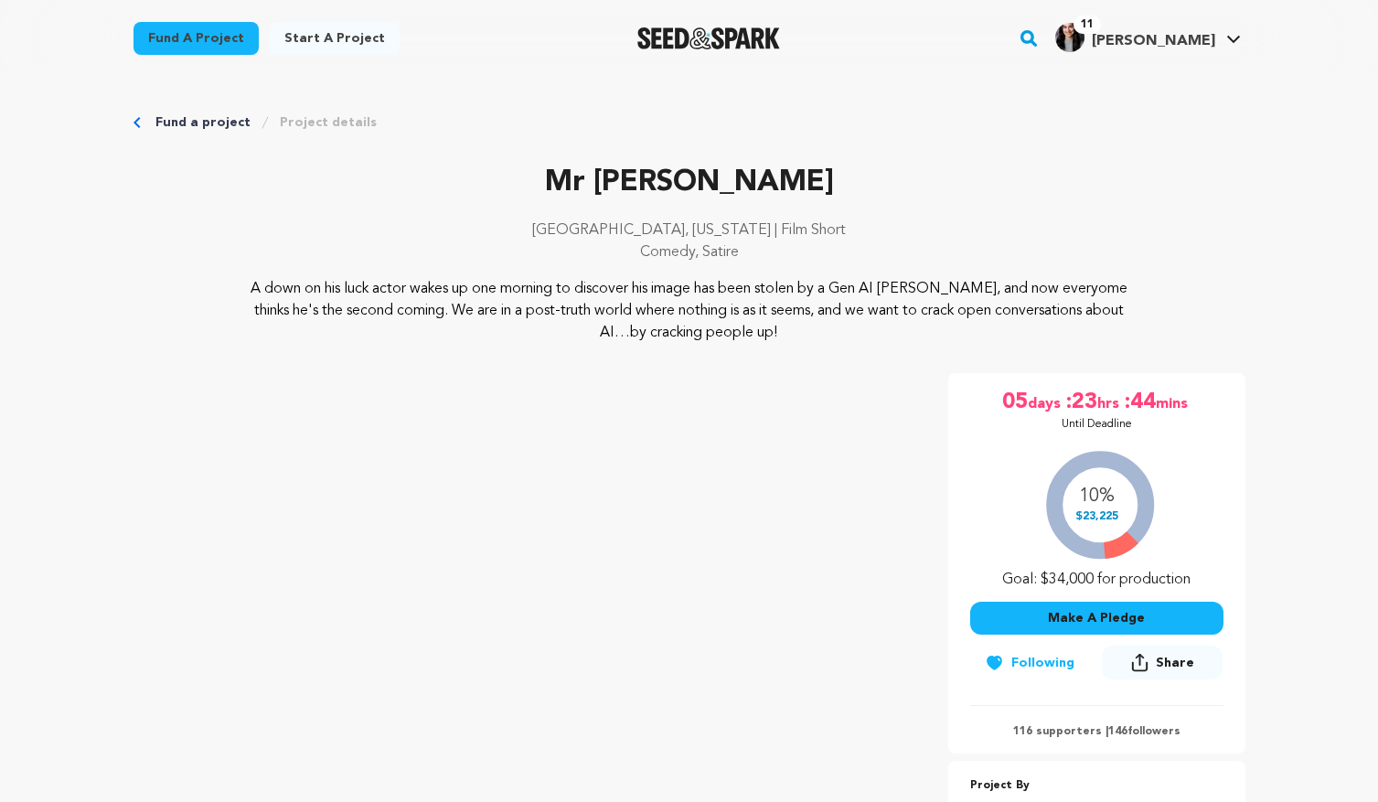 This screenshot has height=802, width=1378. I want to click on span: :44, so click(1140, 402).